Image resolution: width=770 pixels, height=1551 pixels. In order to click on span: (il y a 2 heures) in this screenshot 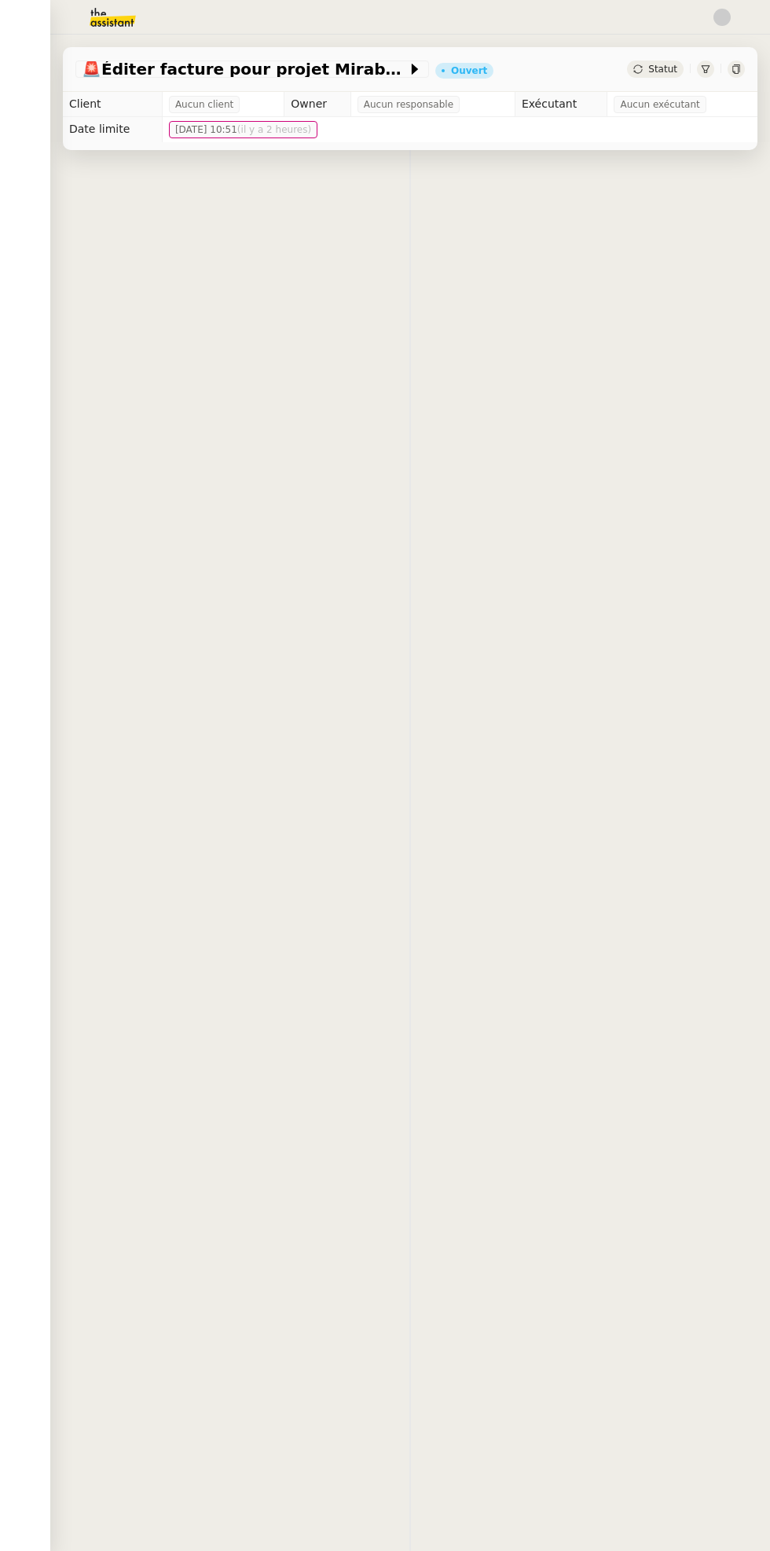, I will do `click(274, 130)`.